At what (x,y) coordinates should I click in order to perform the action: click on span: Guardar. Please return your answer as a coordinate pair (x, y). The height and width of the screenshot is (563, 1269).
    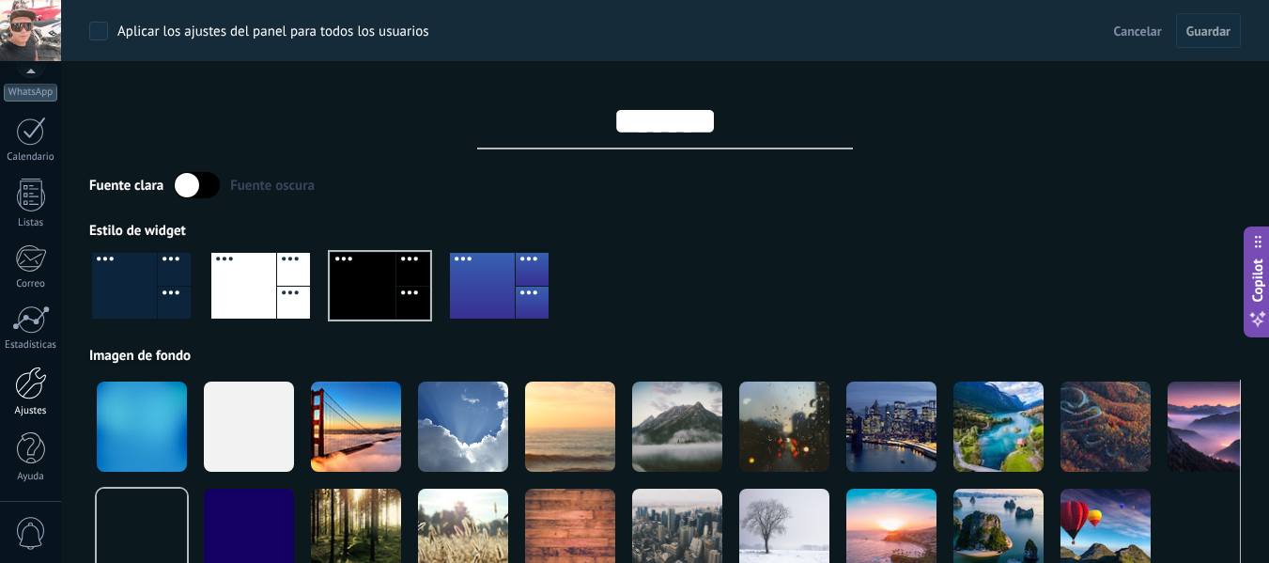
    Looking at the image, I should click on (1208, 31).